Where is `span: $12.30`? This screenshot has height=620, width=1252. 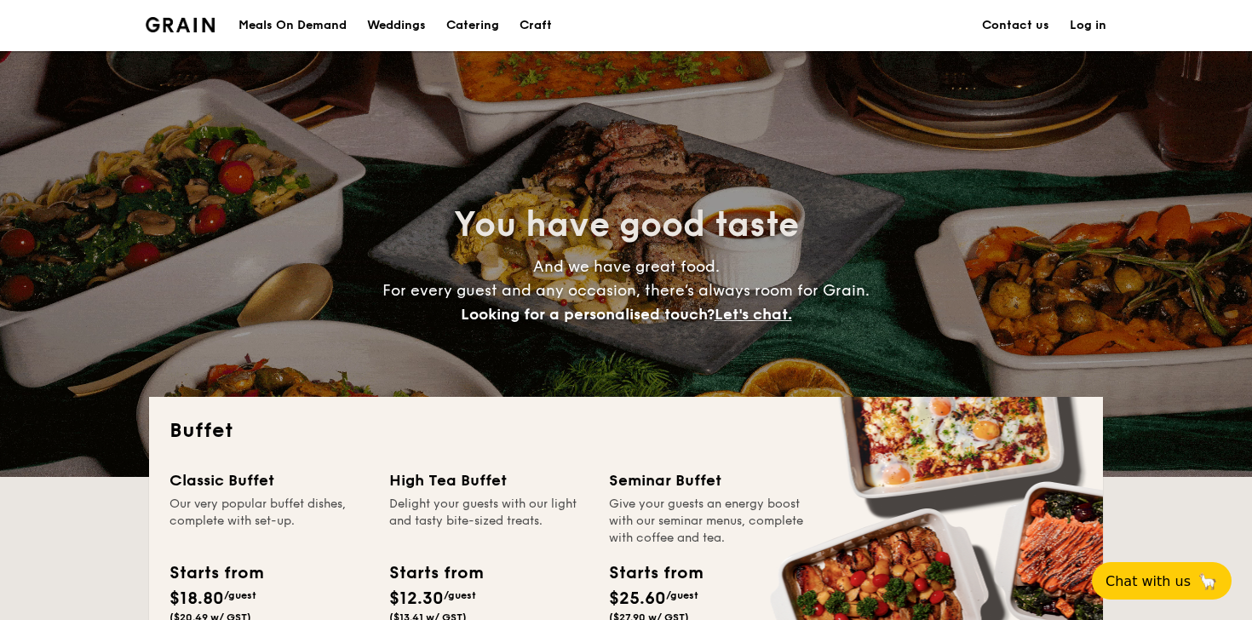
span: $12.30 is located at coordinates (417, 599).